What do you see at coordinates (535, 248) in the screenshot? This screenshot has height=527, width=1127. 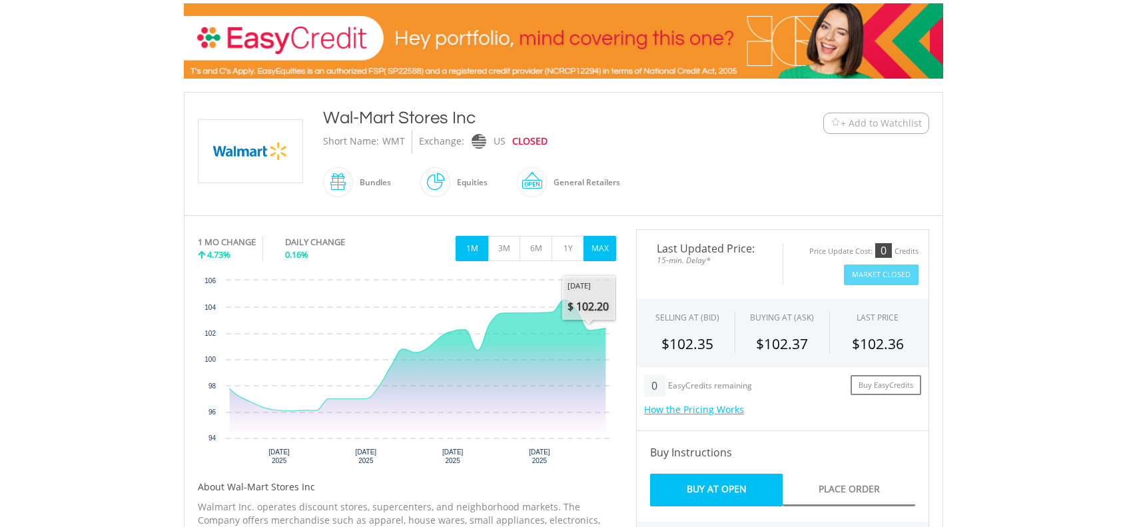 I see `button: 6M` at bounding box center [535, 248].